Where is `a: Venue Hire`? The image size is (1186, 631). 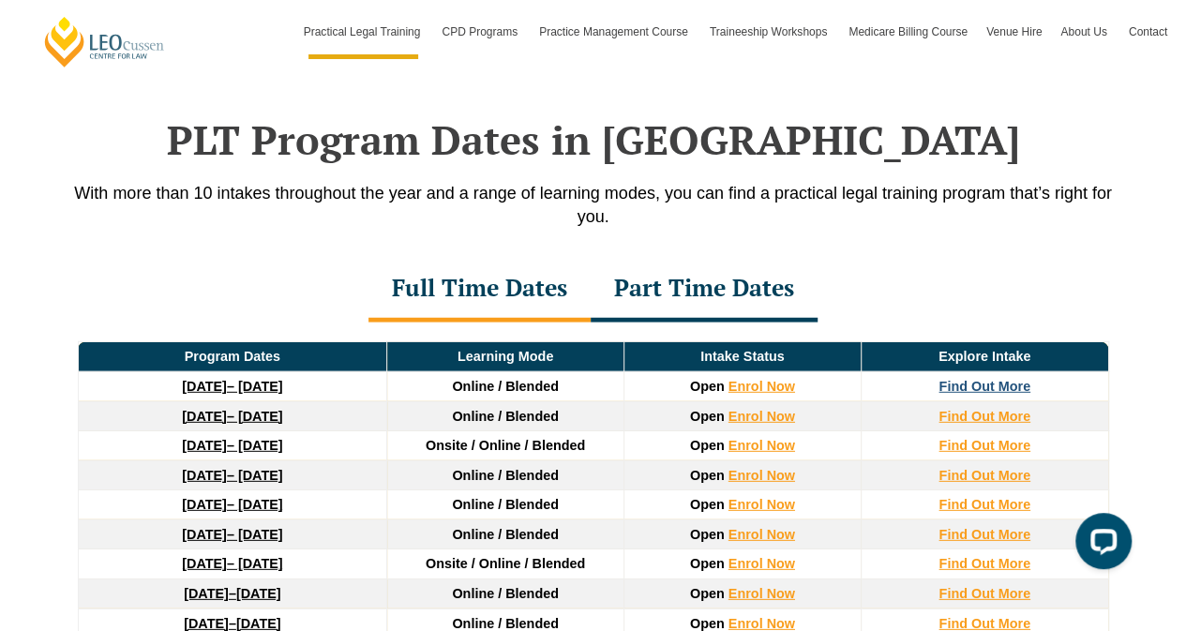 a: Venue Hire is located at coordinates (1014, 32).